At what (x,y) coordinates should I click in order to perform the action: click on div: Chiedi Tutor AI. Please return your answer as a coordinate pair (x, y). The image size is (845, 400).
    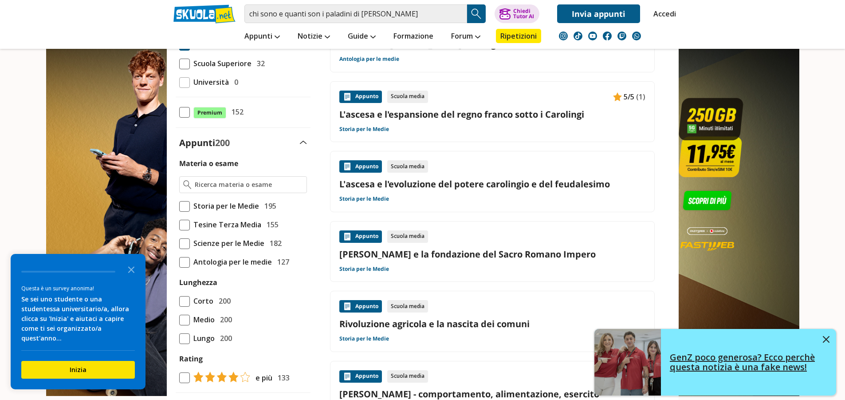
    Looking at the image, I should click on (523, 14).